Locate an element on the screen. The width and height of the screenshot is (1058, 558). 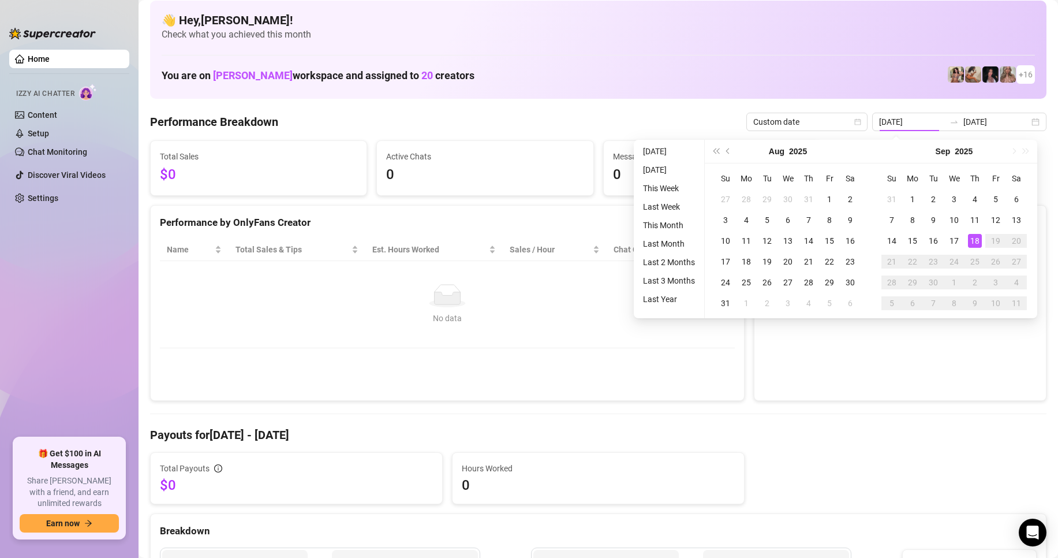
span: calendar is located at coordinates (858, 122).